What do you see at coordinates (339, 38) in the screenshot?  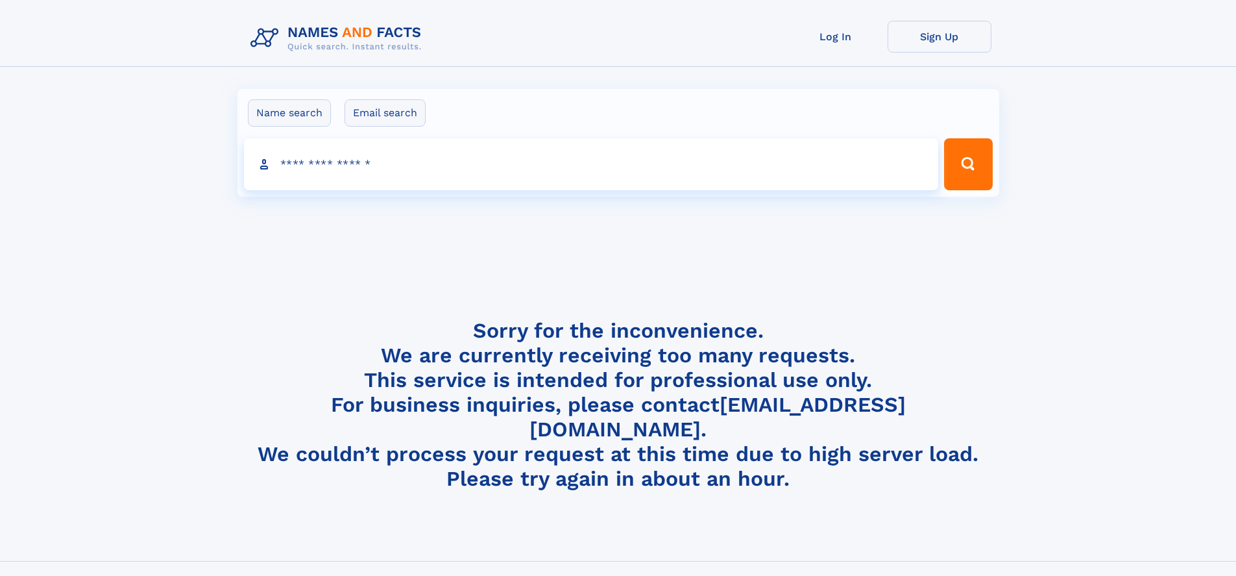 I see `img: Logo Names and Facts` at bounding box center [339, 38].